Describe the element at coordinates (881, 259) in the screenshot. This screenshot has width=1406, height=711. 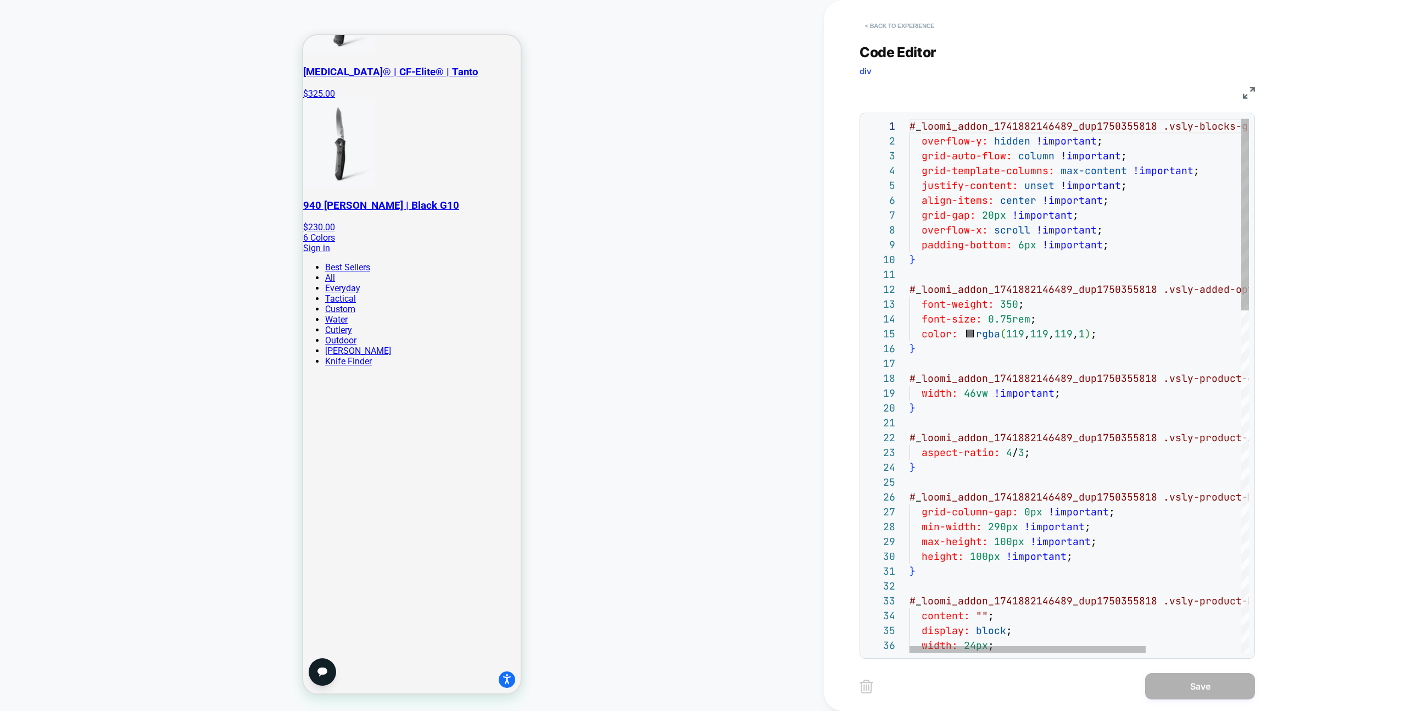
I see `div: 10` at that location.